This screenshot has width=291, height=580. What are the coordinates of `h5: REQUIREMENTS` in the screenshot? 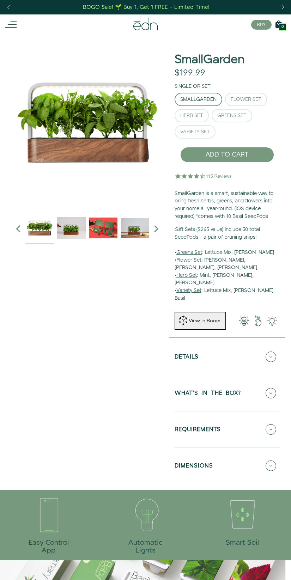 It's located at (197, 430).